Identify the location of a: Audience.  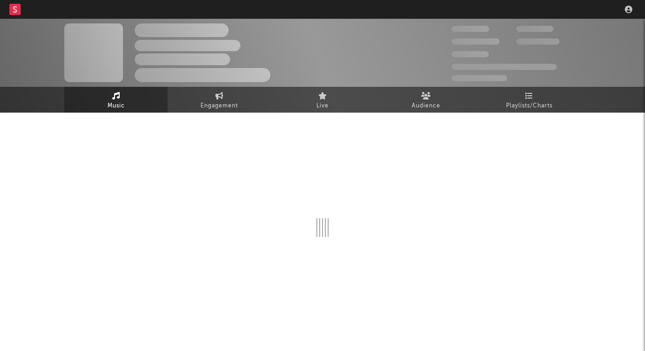
(426, 100).